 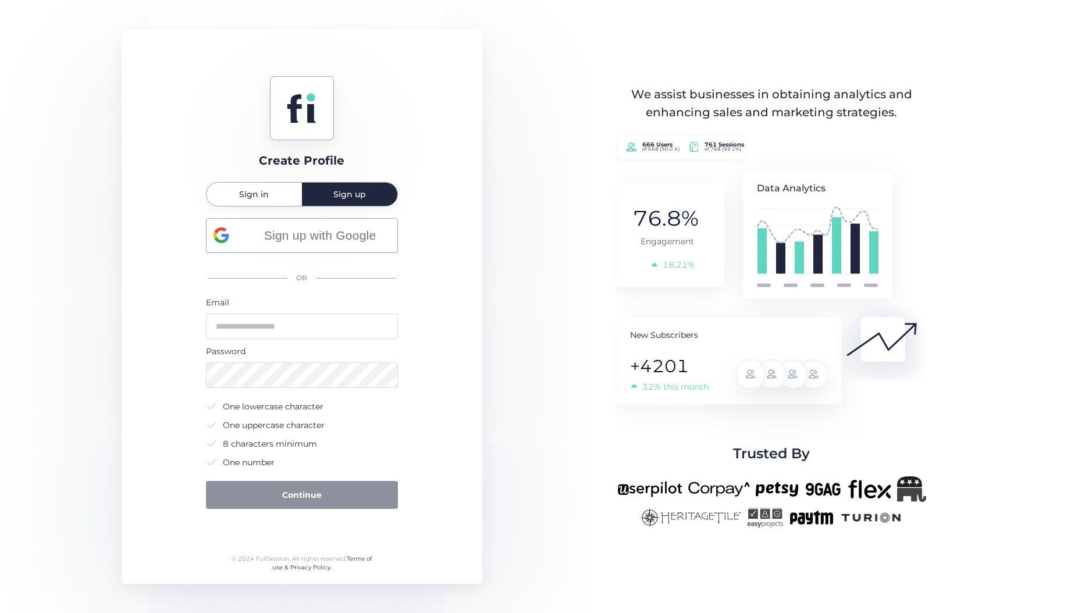 I want to click on div: One uppercase character, so click(x=273, y=425).